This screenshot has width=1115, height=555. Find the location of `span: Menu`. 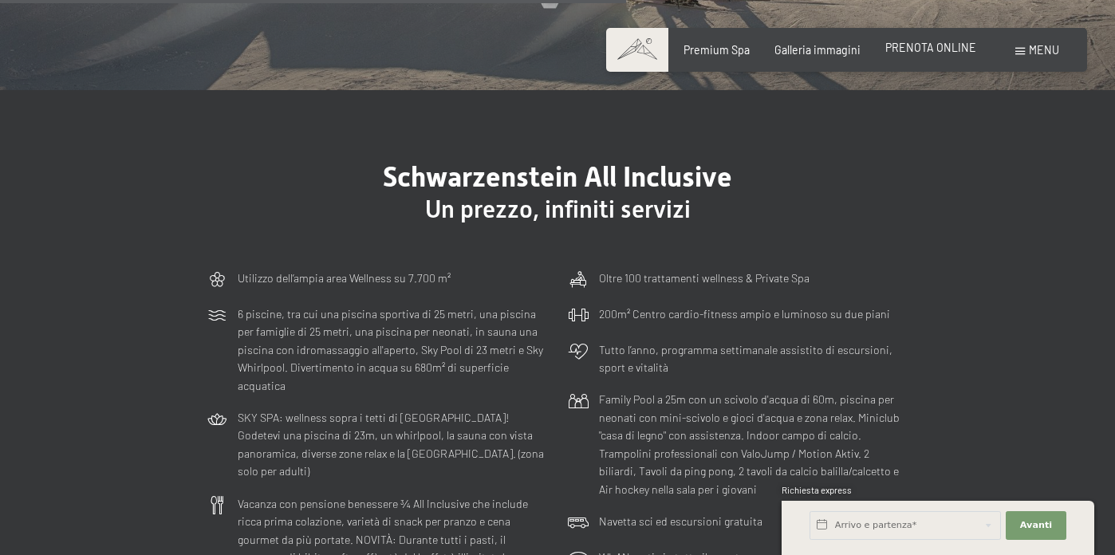

span: Menu is located at coordinates (1044, 49).